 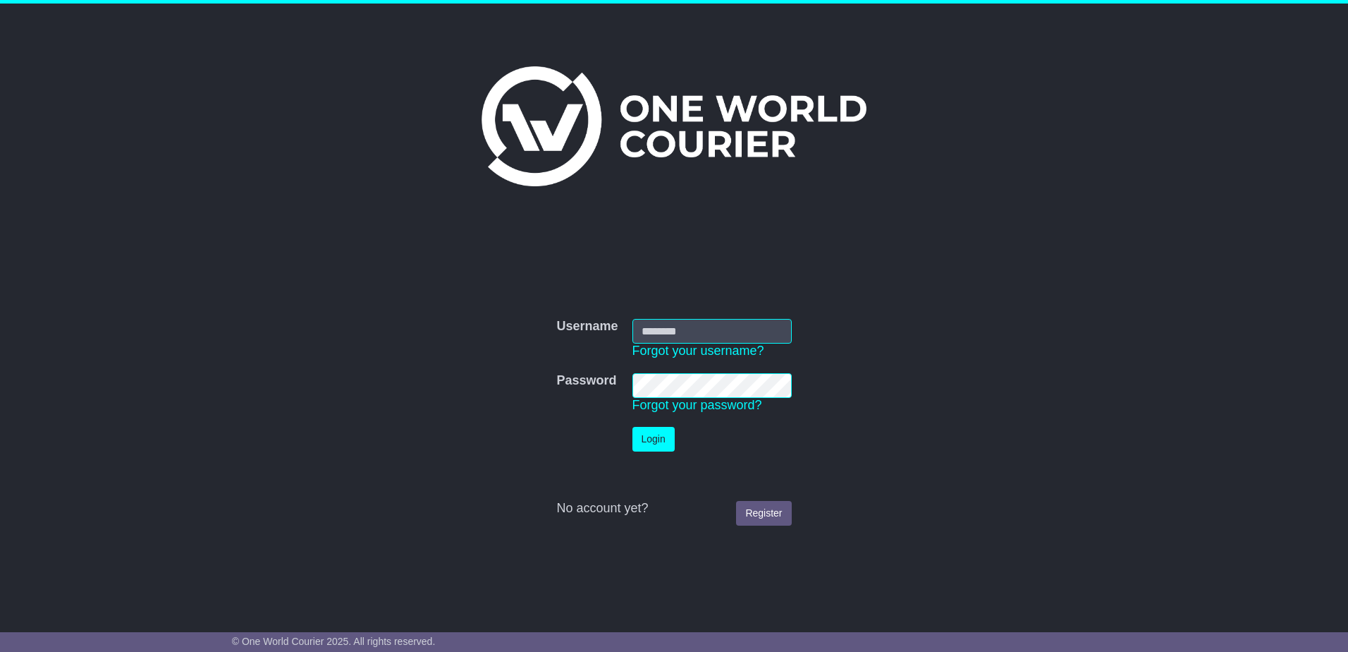 What do you see at coordinates (674, 126) in the screenshot?
I see `img: One World` at bounding box center [674, 126].